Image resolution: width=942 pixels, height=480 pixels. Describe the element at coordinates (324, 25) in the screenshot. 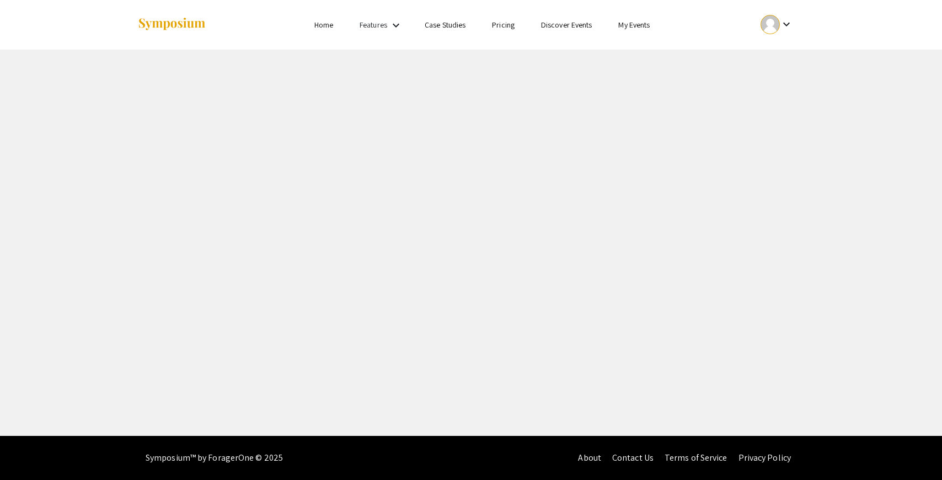

I see `a: Home` at that location.